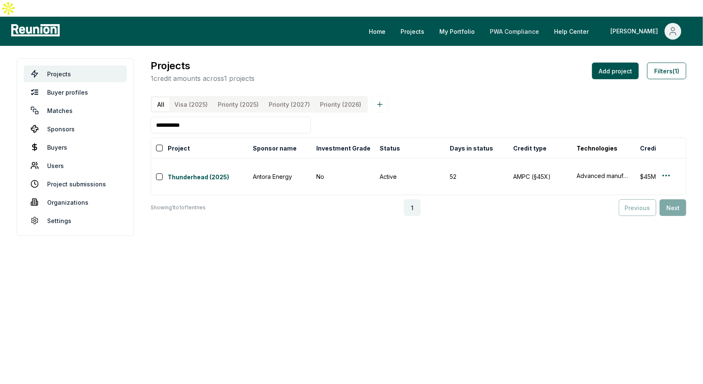  What do you see at coordinates (161, 104) in the screenshot?
I see `button: All` at bounding box center [161, 104].